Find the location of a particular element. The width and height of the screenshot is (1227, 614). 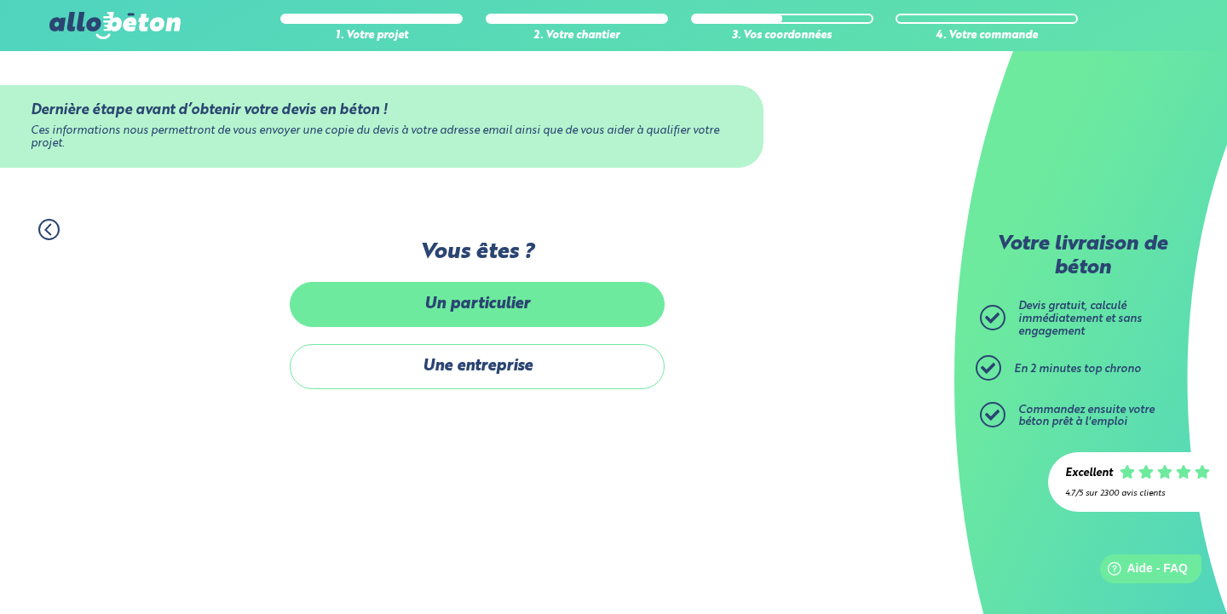

div: 4. Votre commande is located at coordinates (987, 36).